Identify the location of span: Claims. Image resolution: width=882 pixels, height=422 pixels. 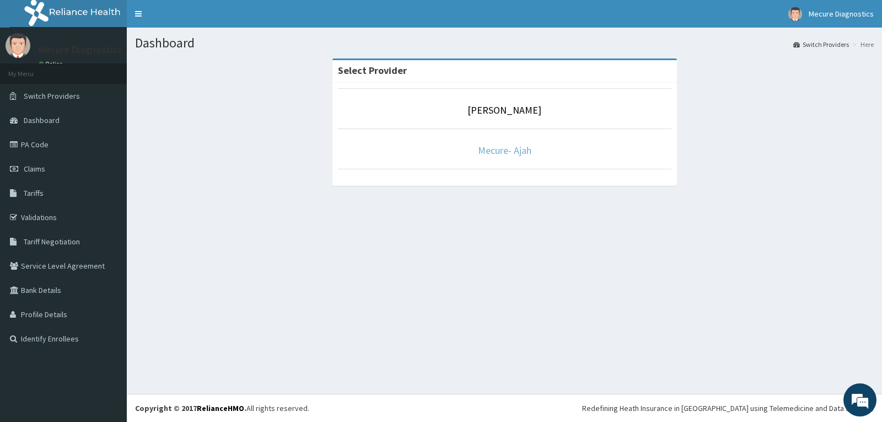
(34, 169).